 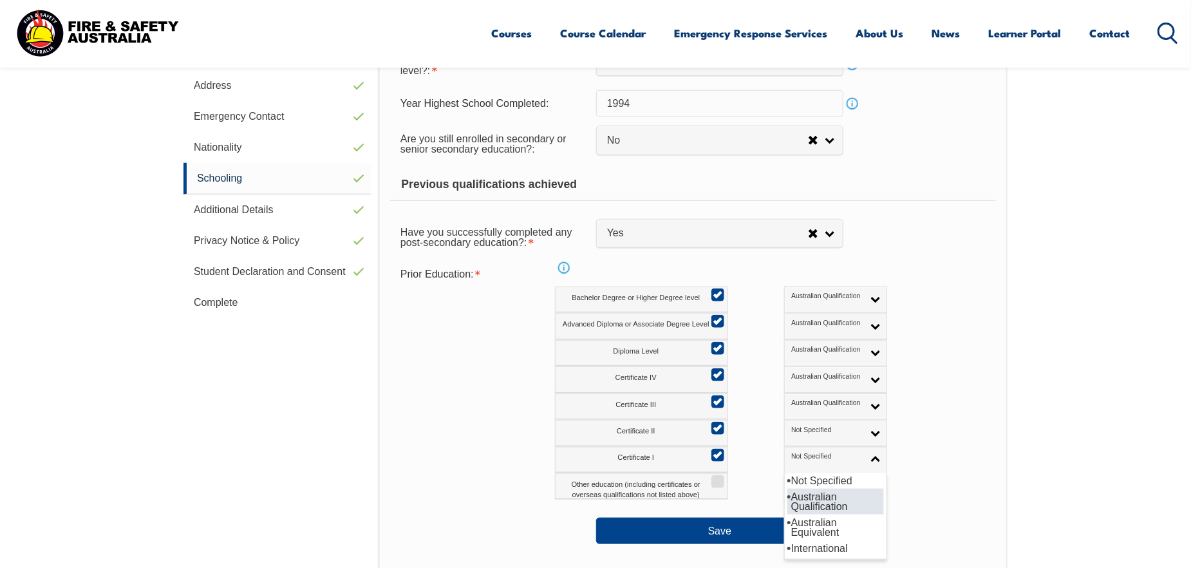 What do you see at coordinates (512, 33) in the screenshot?
I see `a: Courses` at bounding box center [512, 33].